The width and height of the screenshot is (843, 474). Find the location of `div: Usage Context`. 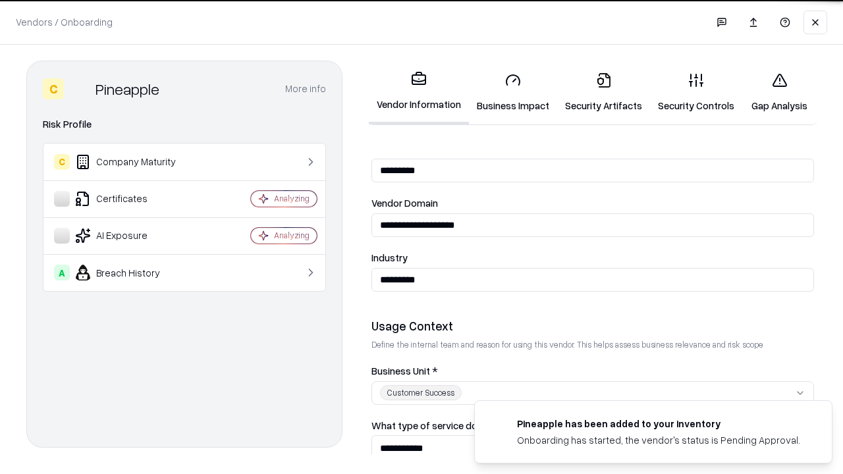

div: Usage Context is located at coordinates (593, 326).